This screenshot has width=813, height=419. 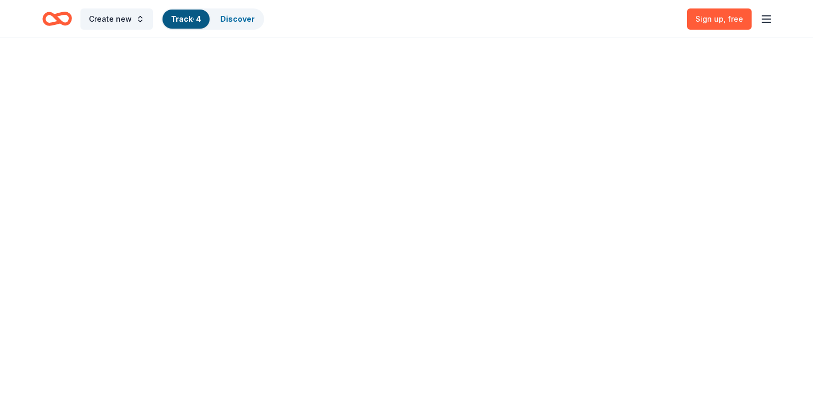 I want to click on span: Create new, so click(x=110, y=19).